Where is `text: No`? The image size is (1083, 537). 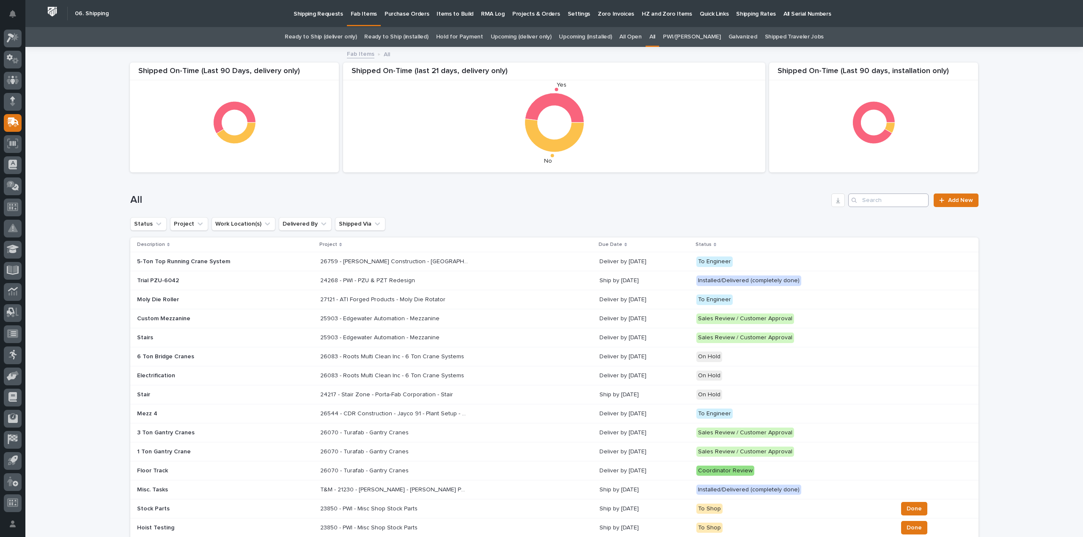 text: No is located at coordinates (548, 161).